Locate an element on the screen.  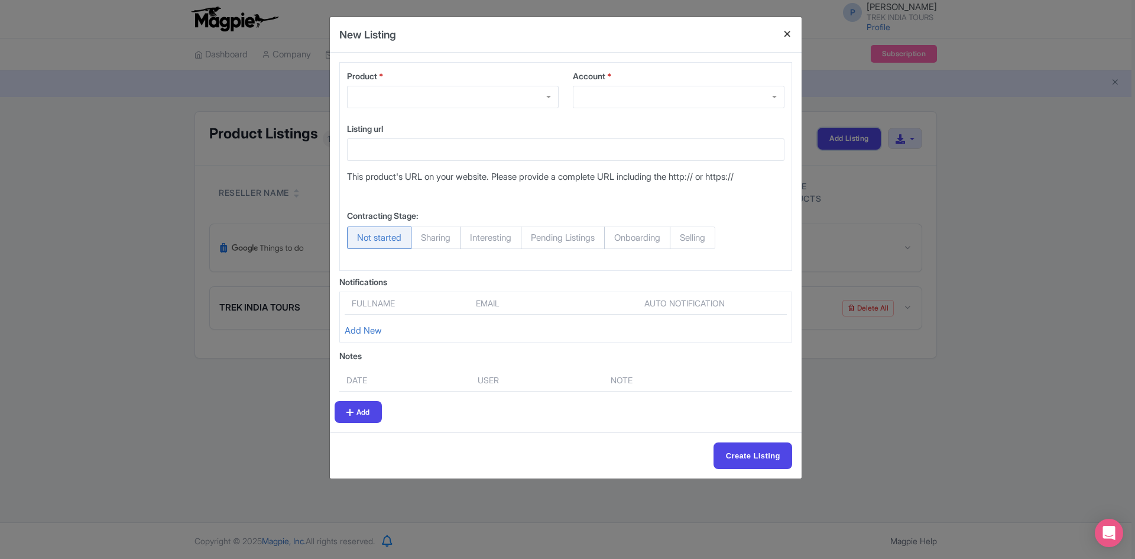
span: Product is located at coordinates (362, 76).